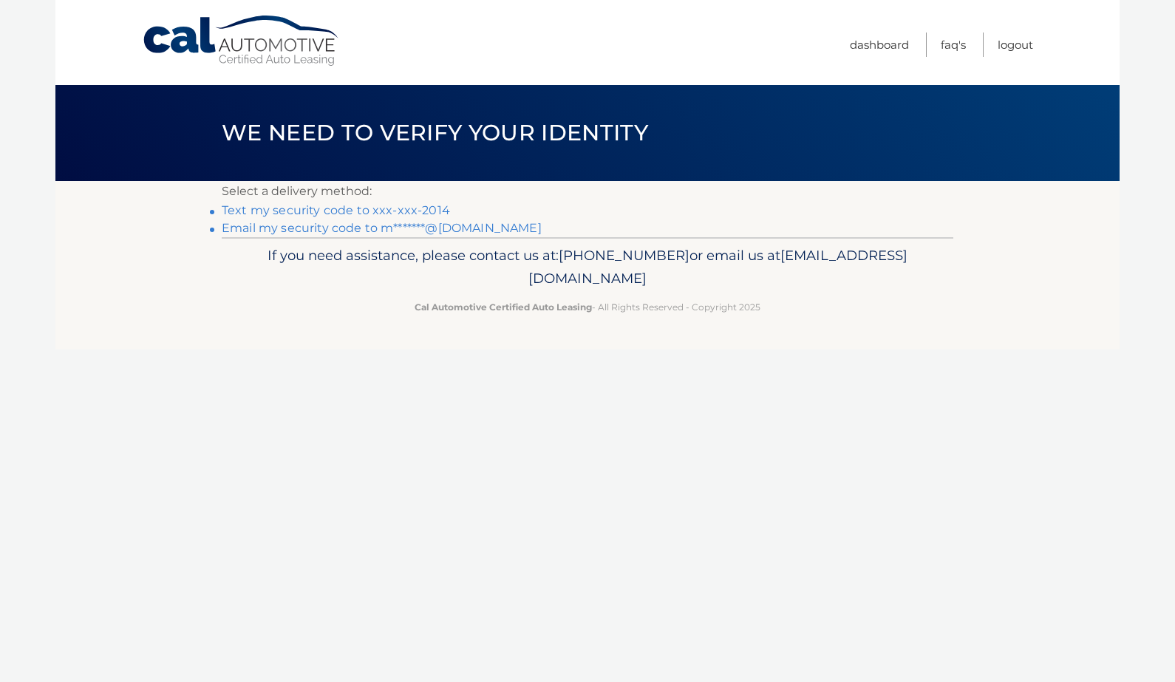  What do you see at coordinates (588, 268) in the screenshot?
I see `p: If you need assistance, please contact us at: or email us at` at bounding box center [588, 268].